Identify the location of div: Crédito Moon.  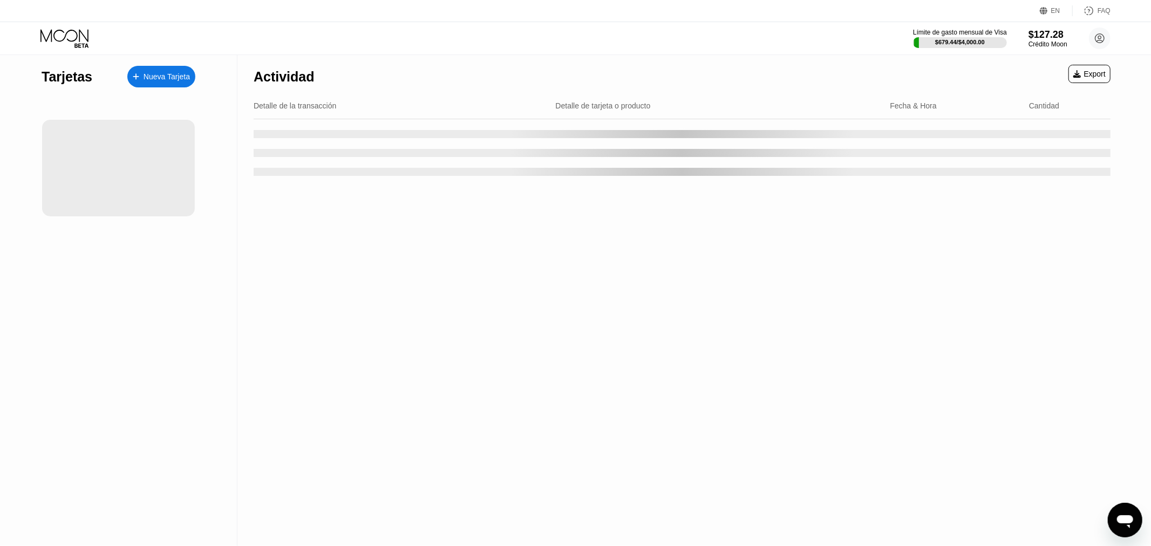
(1048, 44).